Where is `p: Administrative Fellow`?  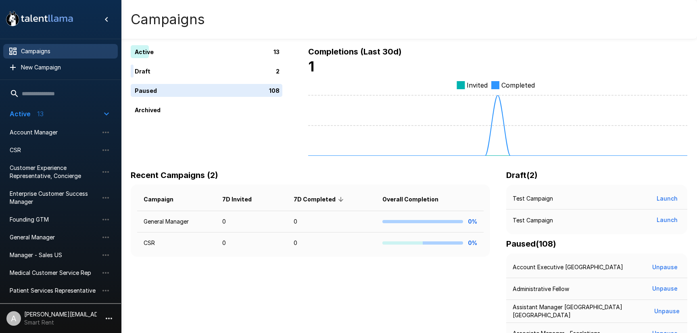 p: Administrative Fellow is located at coordinates (541, 289).